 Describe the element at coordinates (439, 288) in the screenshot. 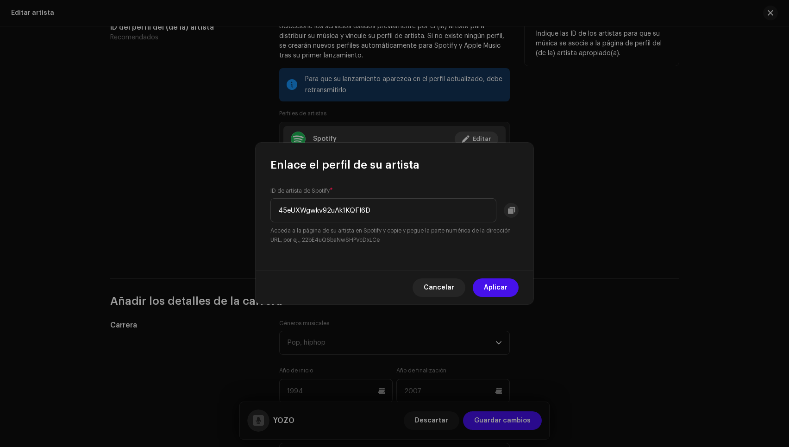

I see `span: Cancelar` at that location.